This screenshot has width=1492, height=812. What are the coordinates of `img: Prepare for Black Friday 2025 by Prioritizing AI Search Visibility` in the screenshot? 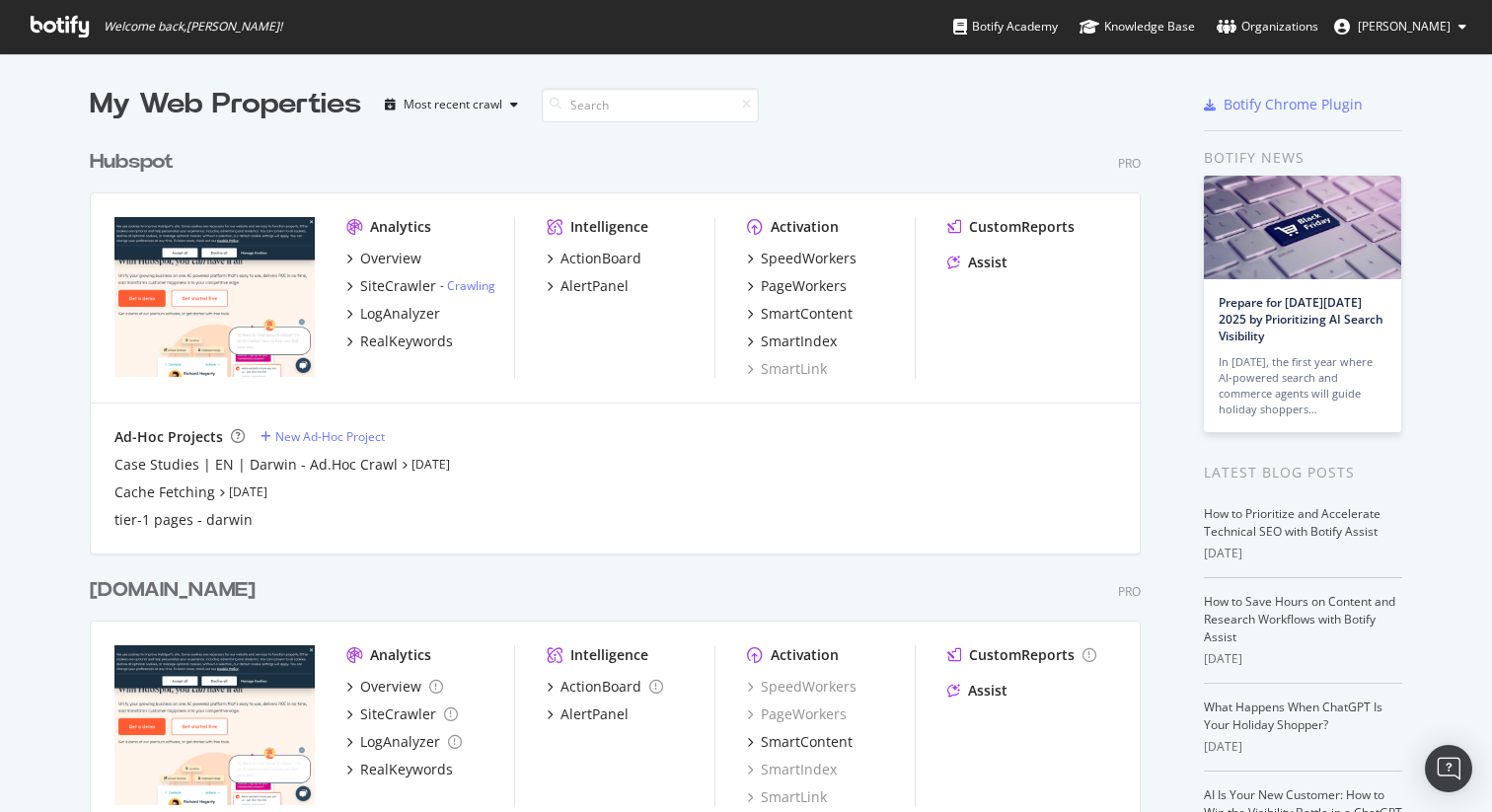 It's located at (1303, 227).